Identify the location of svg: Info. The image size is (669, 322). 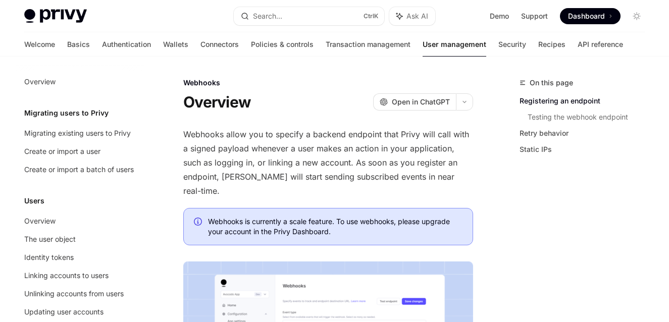
(199, 223).